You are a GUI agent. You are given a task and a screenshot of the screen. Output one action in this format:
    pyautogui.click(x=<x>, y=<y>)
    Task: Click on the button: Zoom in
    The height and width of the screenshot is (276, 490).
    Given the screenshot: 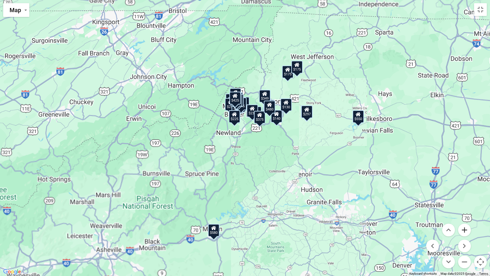 What is the action you would take?
    pyautogui.click(x=465, y=230)
    